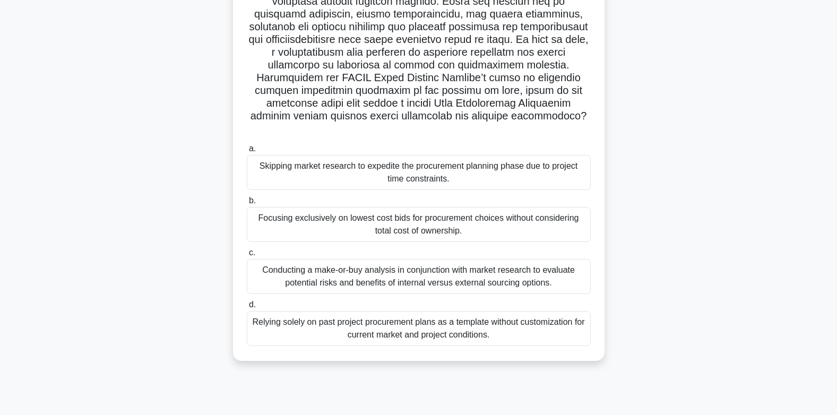 This screenshot has width=837, height=415. What do you see at coordinates (419, 224) in the screenshot?
I see `div: Focusing exclusively on lowest cost bids for procurement choices without considering total cost o...` at bounding box center [419, 224].